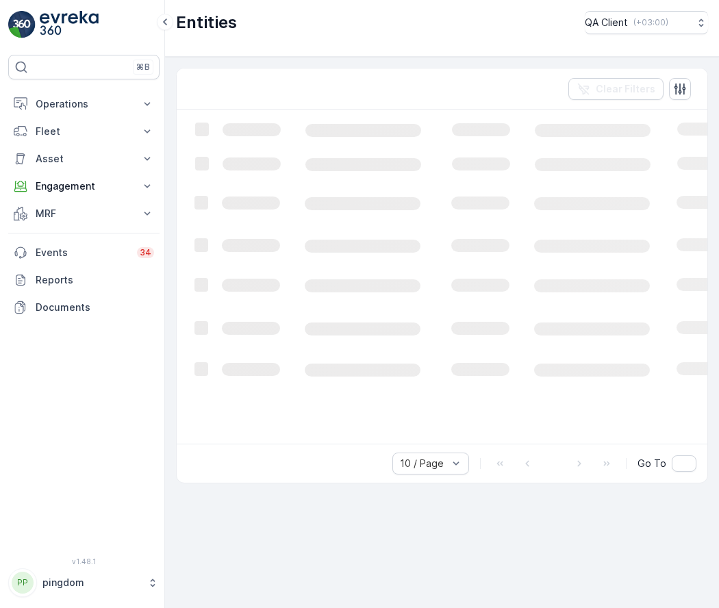 This screenshot has height=608, width=719. What do you see at coordinates (82, 253) in the screenshot?
I see `p: Events` at bounding box center [82, 253].